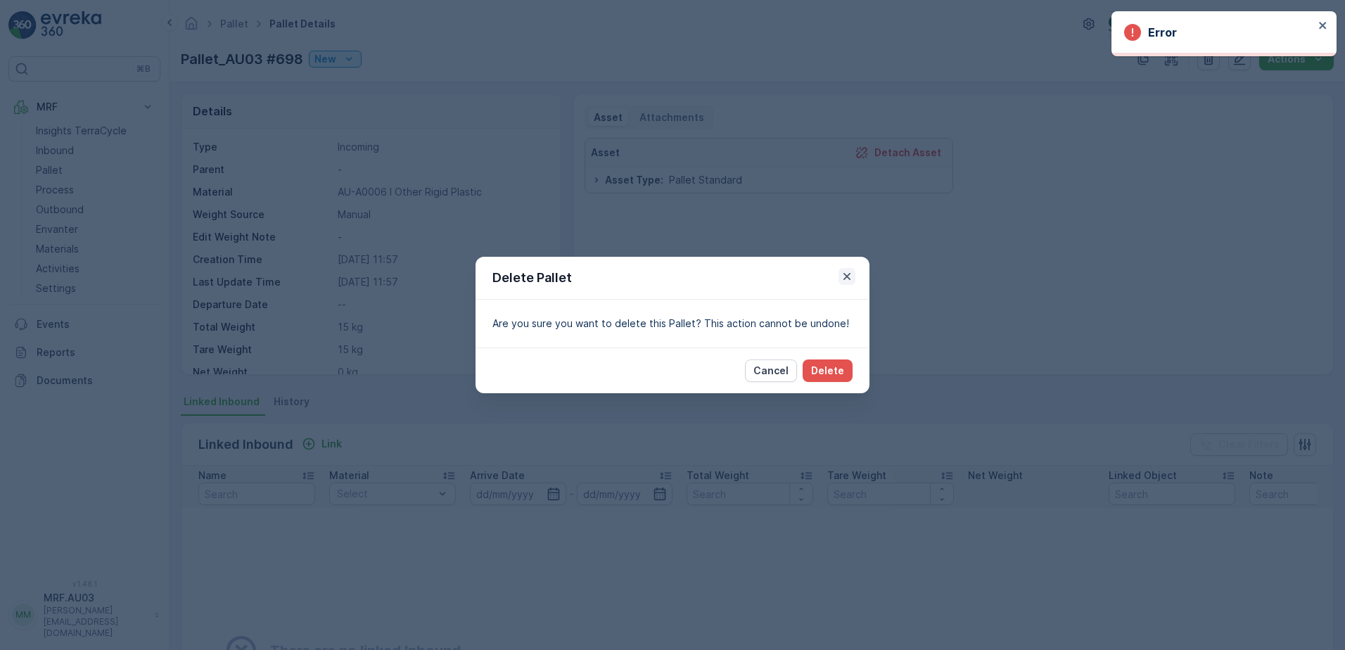 The height and width of the screenshot is (650, 1345). Describe the element at coordinates (771, 371) in the screenshot. I see `button: Cancel` at that location.